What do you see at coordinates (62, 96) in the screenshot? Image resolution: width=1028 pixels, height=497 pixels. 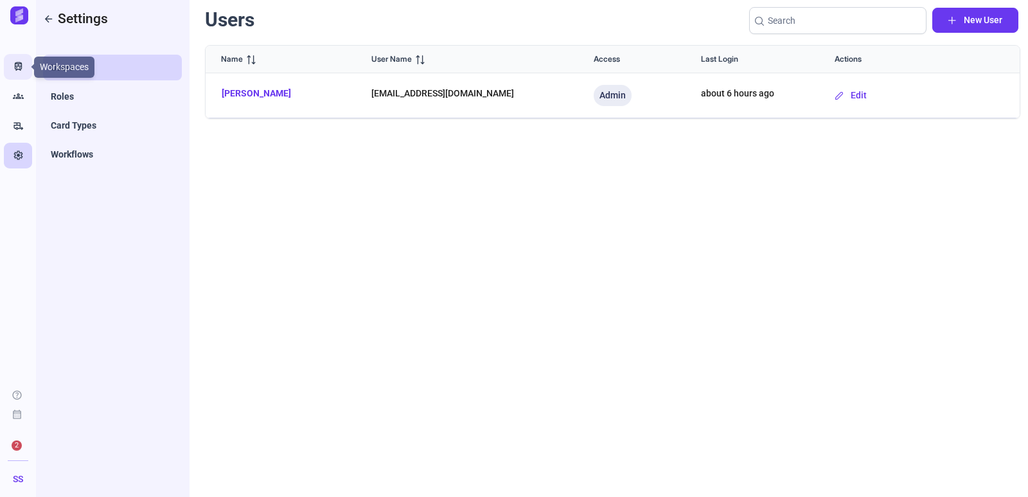 I see `span: Roles` at bounding box center [62, 96].